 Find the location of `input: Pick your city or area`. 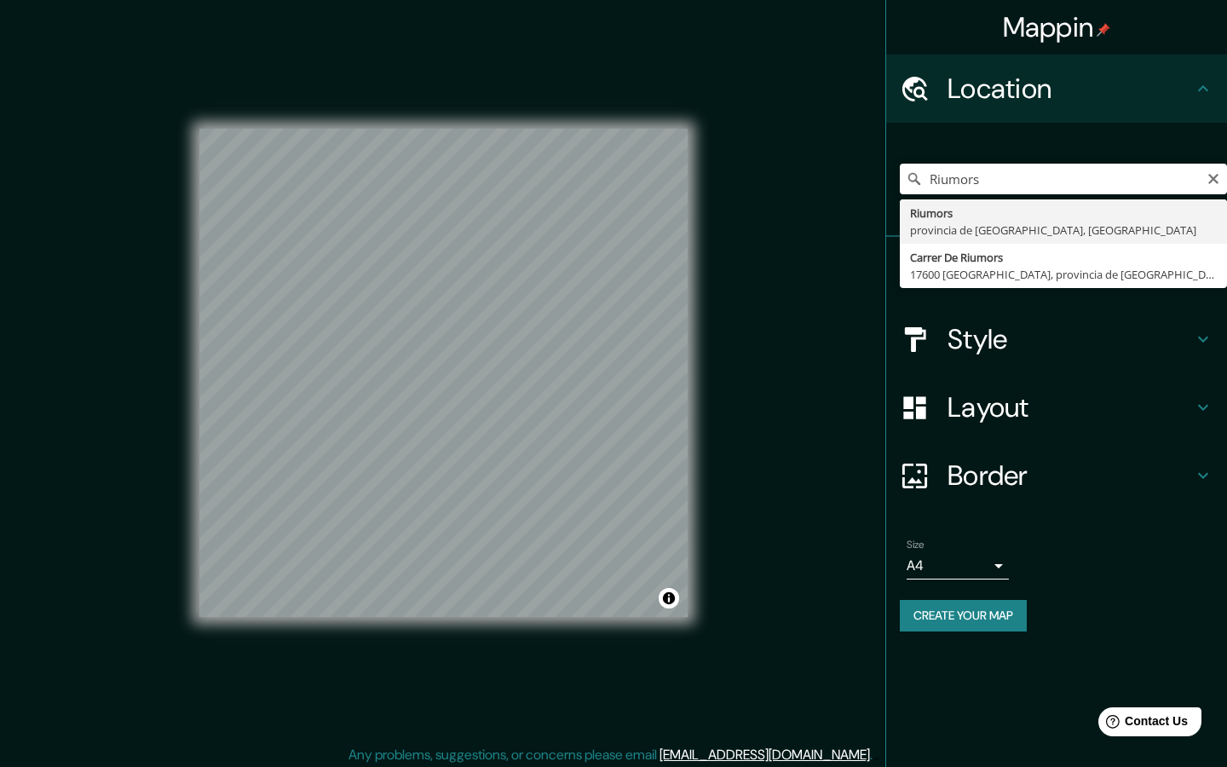

input: Pick your city or area is located at coordinates (1063, 179).